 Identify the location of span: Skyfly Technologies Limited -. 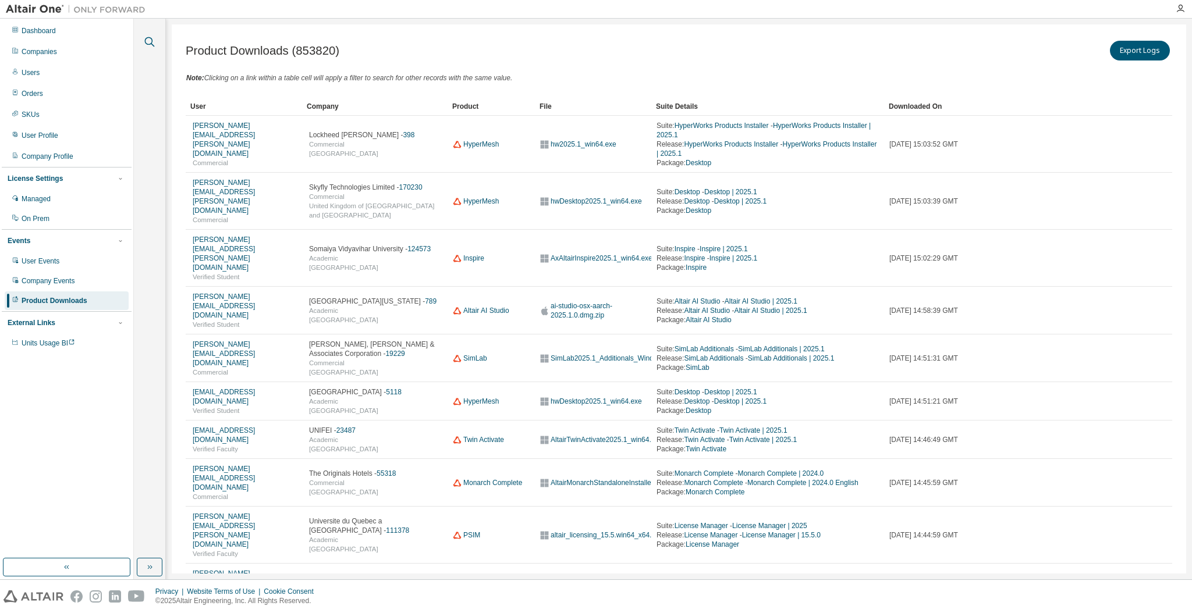
(375, 187).